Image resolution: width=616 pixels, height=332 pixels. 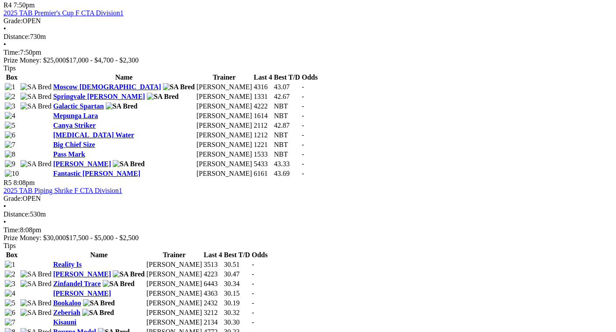 What do you see at coordinates (263, 87) in the screenshot?
I see `td: 4316` at bounding box center [263, 87].